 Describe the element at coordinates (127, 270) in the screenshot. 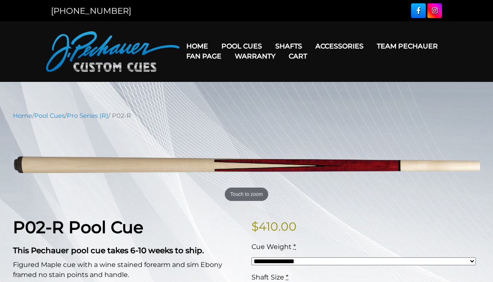

I see `p: Figured Maple cue with a wine stained forearm and sim Ebony framed no stain points and handle.` at that location.